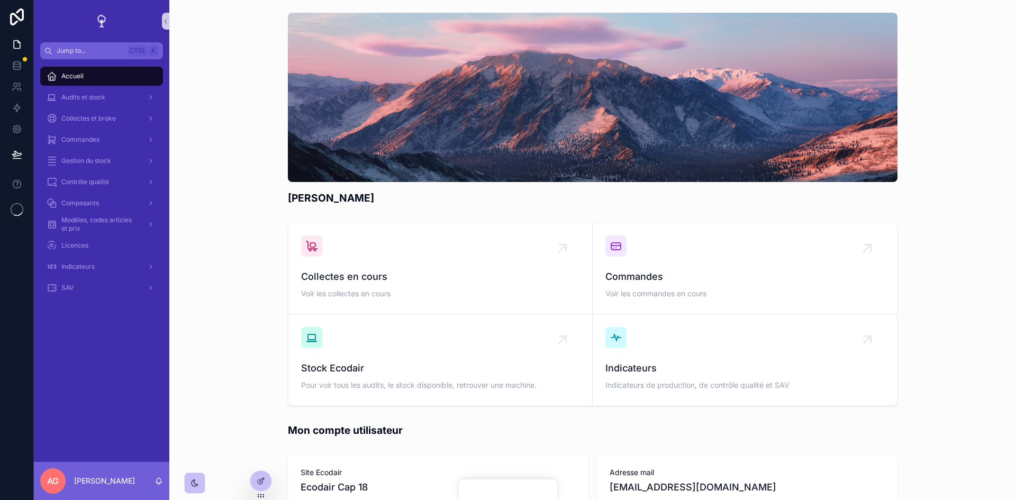 This screenshot has width=1016, height=500. Describe the element at coordinates (102, 21) in the screenshot. I see `img: App logo` at that location.